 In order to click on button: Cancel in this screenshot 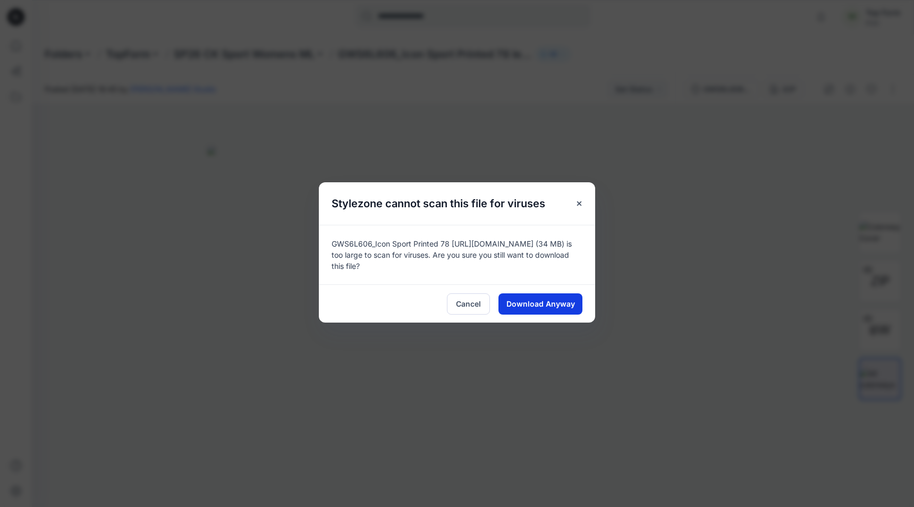, I will do `click(468, 304)`.